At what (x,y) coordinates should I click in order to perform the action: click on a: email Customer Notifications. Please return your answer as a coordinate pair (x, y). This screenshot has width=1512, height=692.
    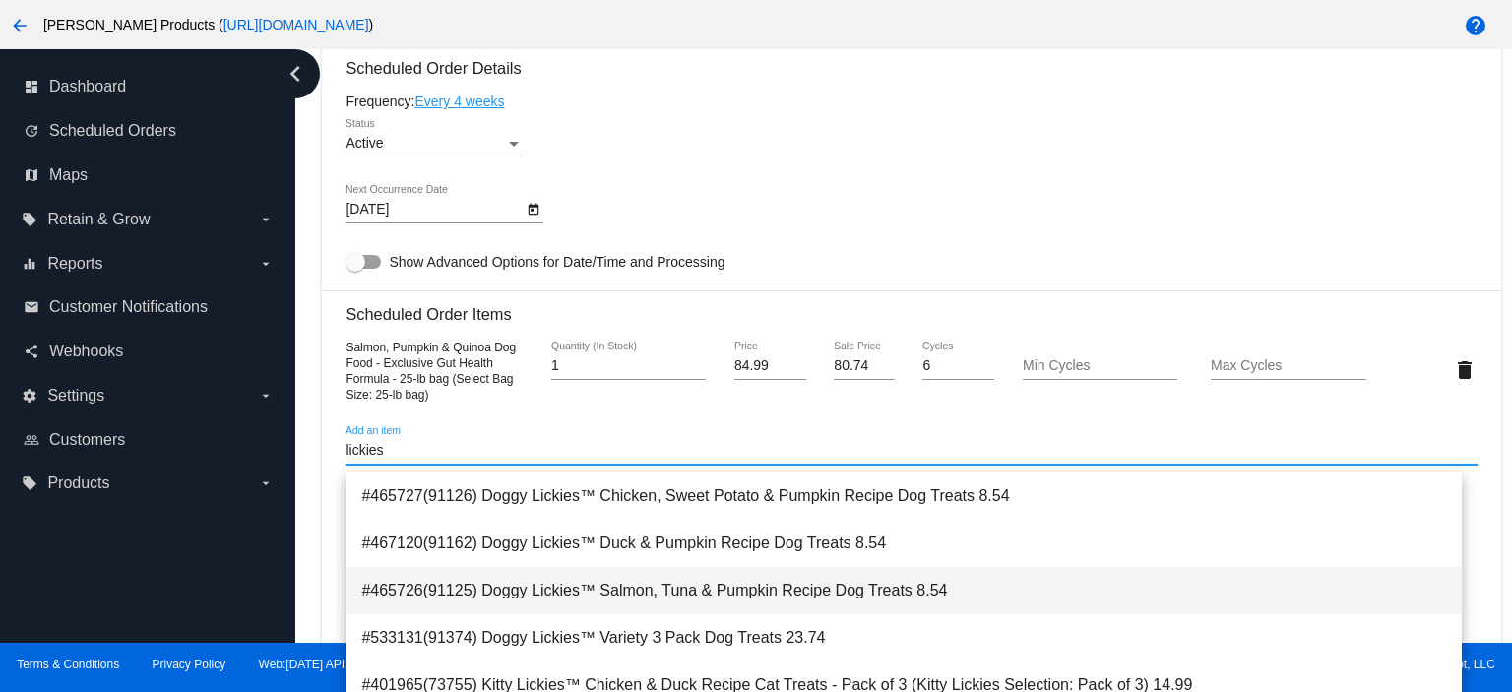
    Looking at the image, I should click on (149, 307).